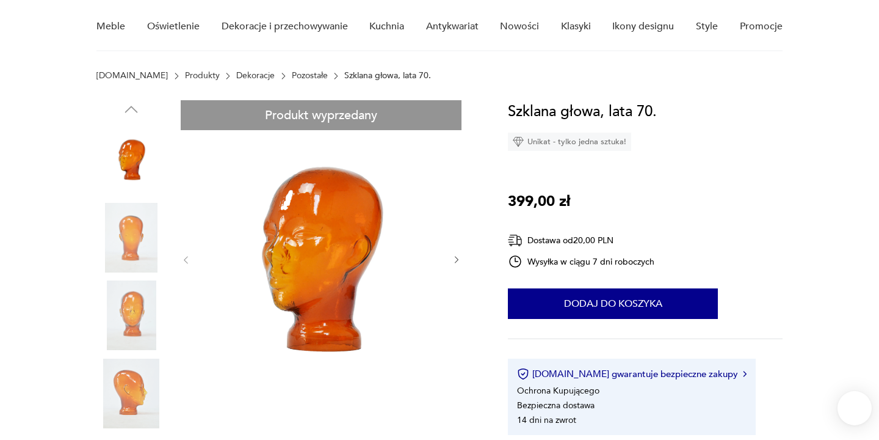 The height and width of the screenshot is (440, 879). I want to click on div: Produkt wyprzedany, so click(321, 115).